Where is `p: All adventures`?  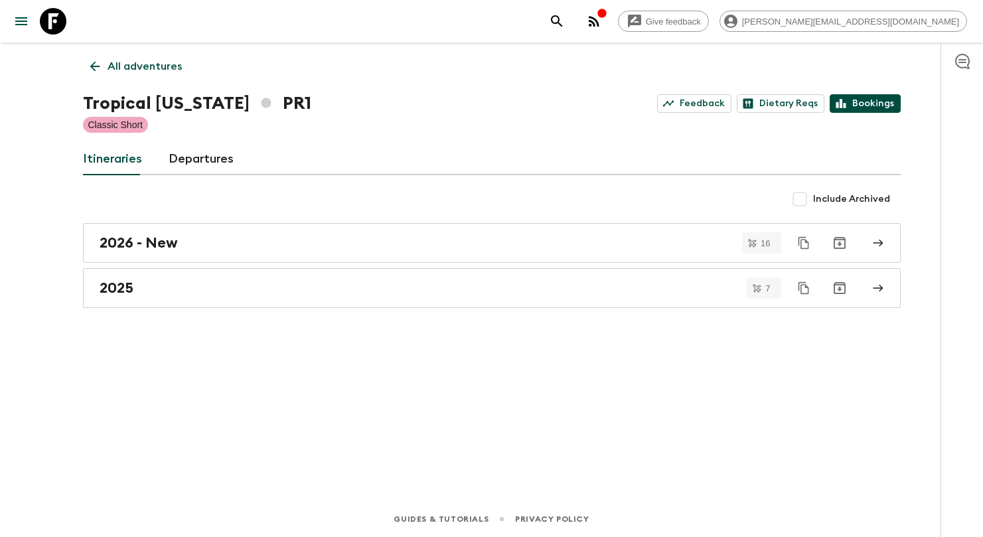
p: All adventures is located at coordinates (145, 66).